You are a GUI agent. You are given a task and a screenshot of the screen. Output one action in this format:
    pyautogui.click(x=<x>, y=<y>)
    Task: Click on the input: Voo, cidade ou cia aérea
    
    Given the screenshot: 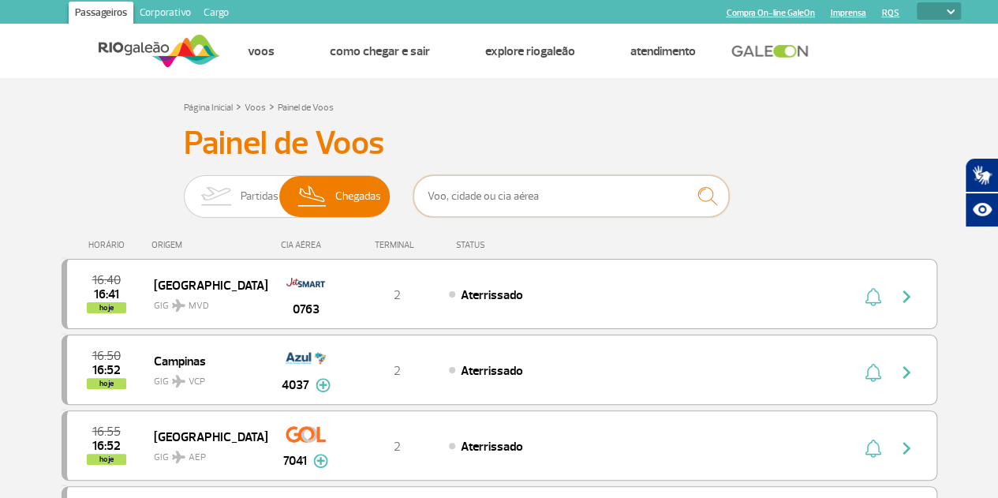 What is the action you would take?
    pyautogui.click(x=571, y=196)
    